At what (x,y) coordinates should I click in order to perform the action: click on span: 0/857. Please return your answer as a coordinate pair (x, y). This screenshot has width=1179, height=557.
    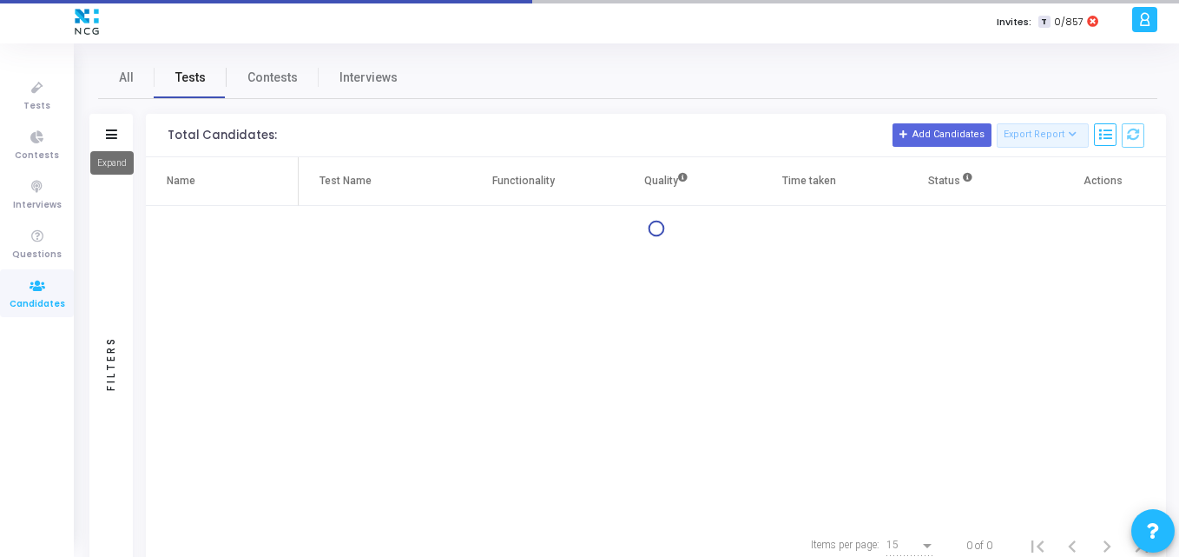
    Looking at the image, I should click on (1069, 22).